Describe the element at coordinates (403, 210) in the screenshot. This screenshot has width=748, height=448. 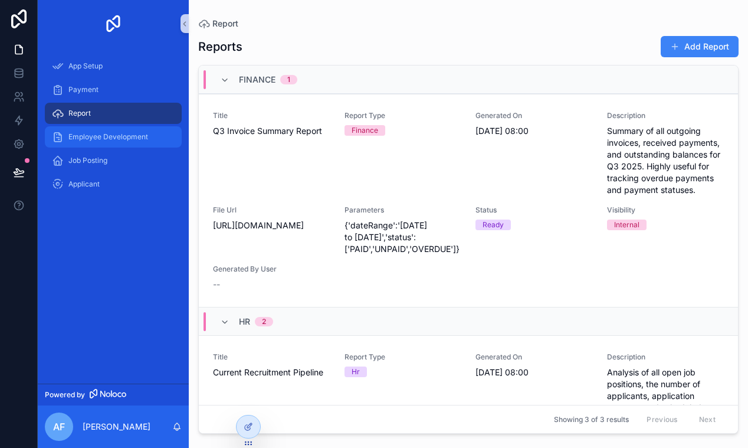
I see `span: Parameters` at that location.